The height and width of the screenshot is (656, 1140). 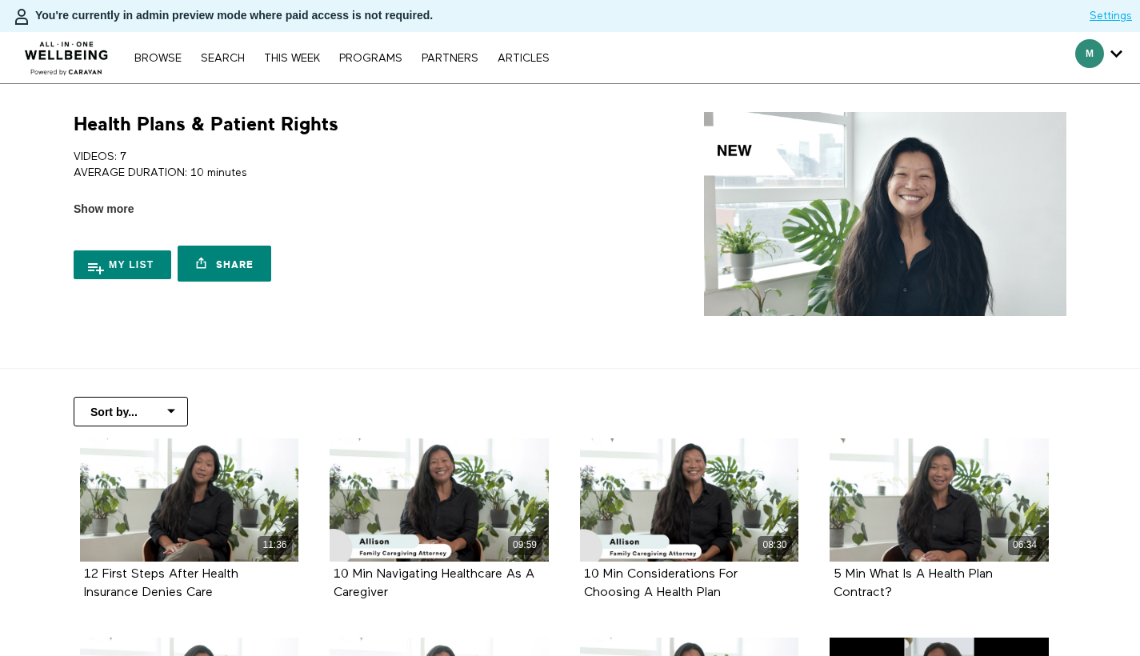 What do you see at coordinates (1025, 545) in the screenshot?
I see `div: 06:34` at bounding box center [1025, 545].